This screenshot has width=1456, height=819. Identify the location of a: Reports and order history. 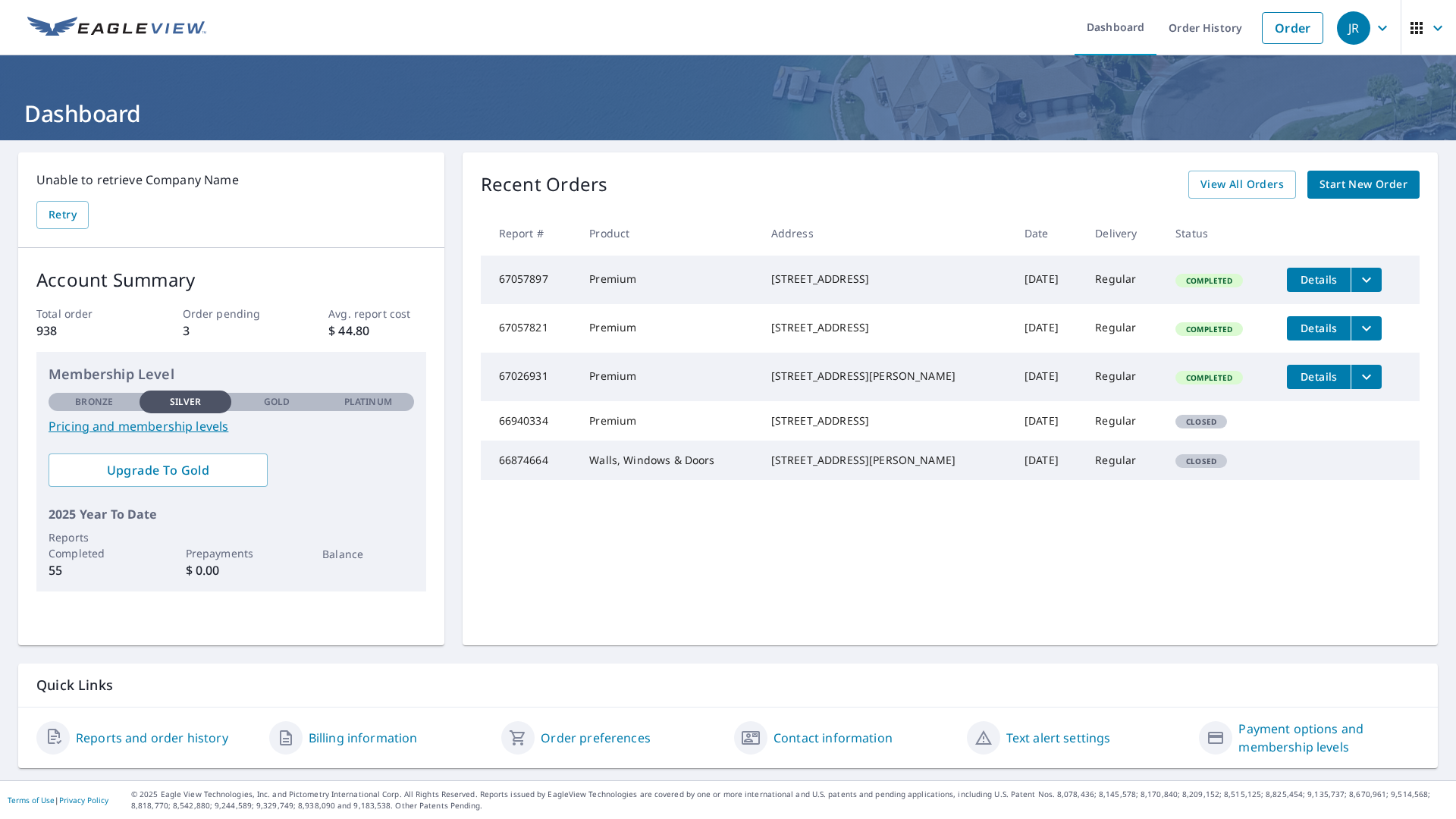
(151, 738).